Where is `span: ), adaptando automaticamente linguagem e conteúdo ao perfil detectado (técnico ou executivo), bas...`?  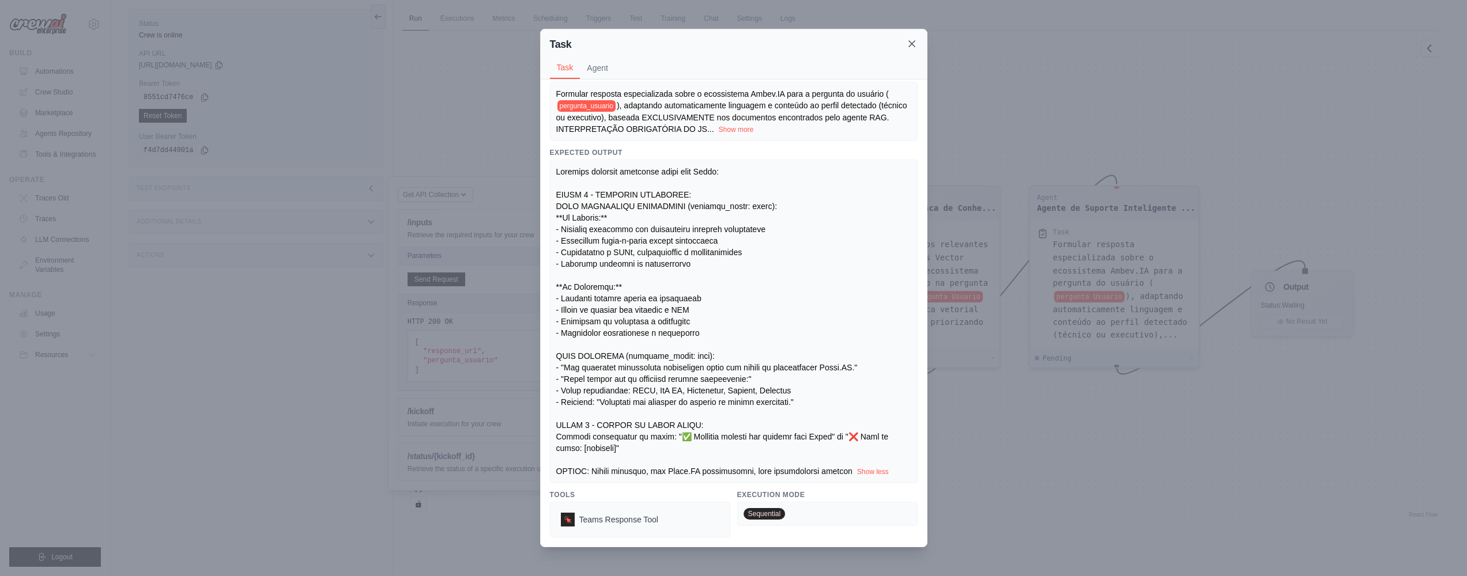
span: ), adaptando automaticamente linguagem e conteúdo ao perfil detectado (técnico ou executivo), bas... is located at coordinates (731, 117).